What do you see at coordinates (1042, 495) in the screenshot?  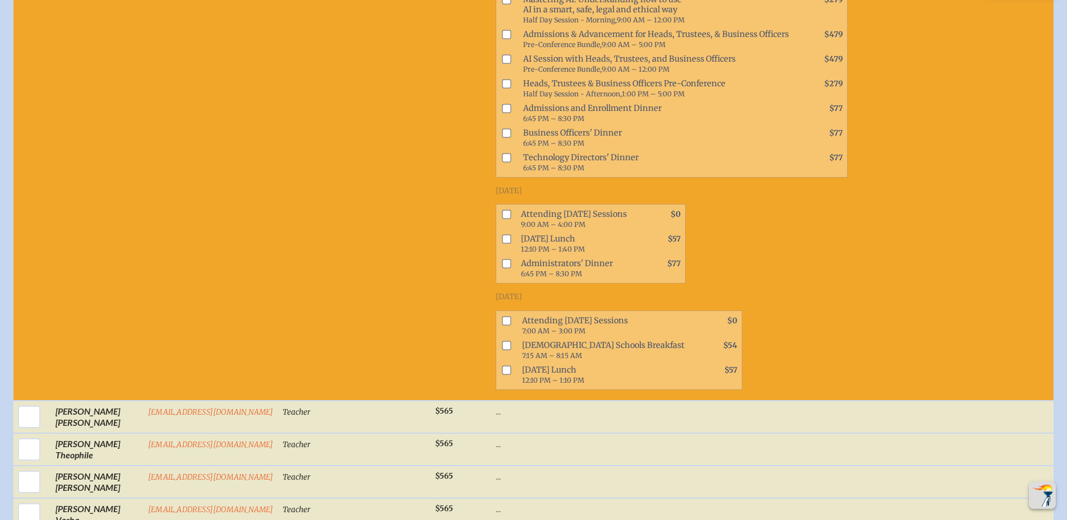 I see `button: Scroll Top` at bounding box center [1042, 495].